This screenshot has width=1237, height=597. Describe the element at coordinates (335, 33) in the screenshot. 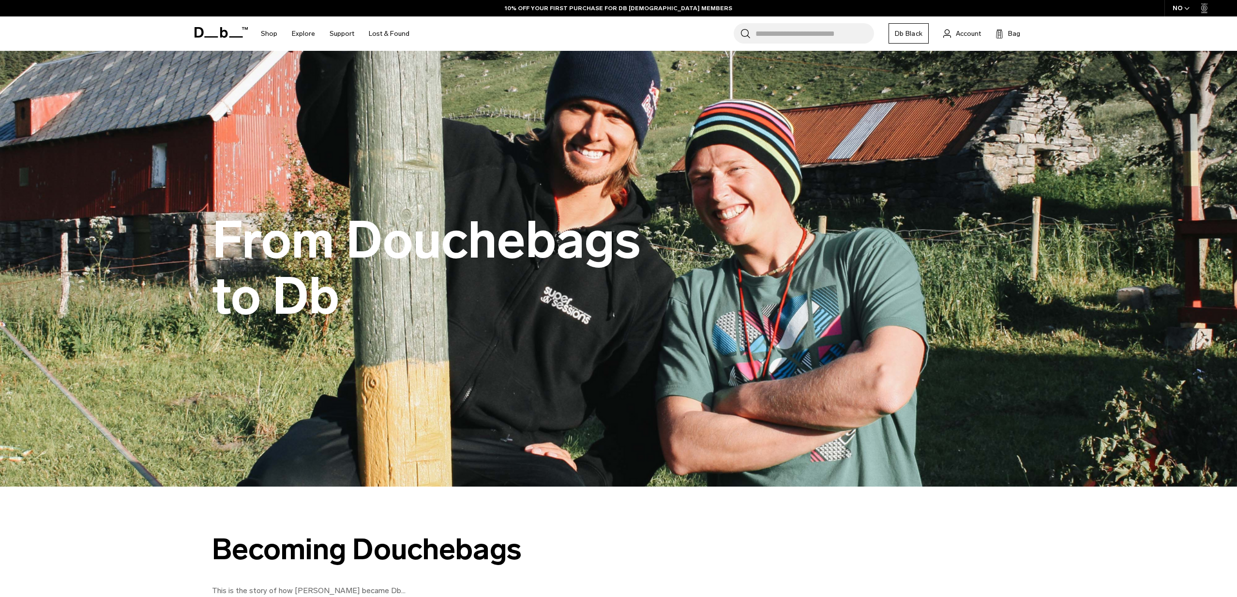

I see `nav: Main Navigation` at that location.